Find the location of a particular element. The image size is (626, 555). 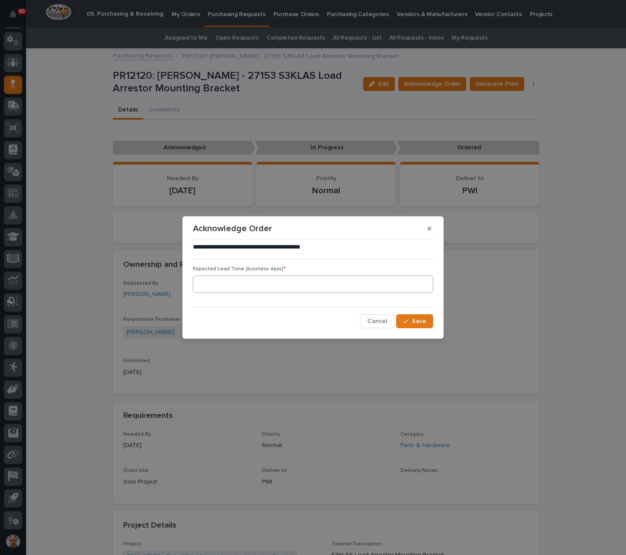

button: Save is located at coordinates (414, 321).